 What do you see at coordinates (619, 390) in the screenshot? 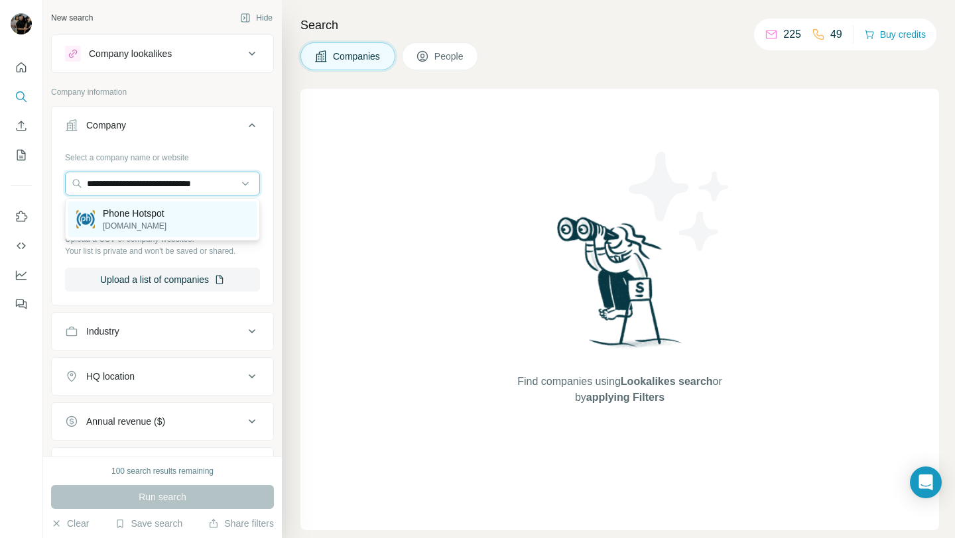
I see `span: Find companies using or by` at bounding box center [619, 390].